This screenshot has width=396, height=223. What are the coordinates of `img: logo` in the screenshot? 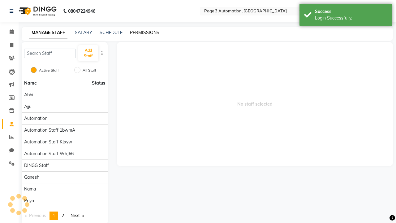 It's located at (37, 11).